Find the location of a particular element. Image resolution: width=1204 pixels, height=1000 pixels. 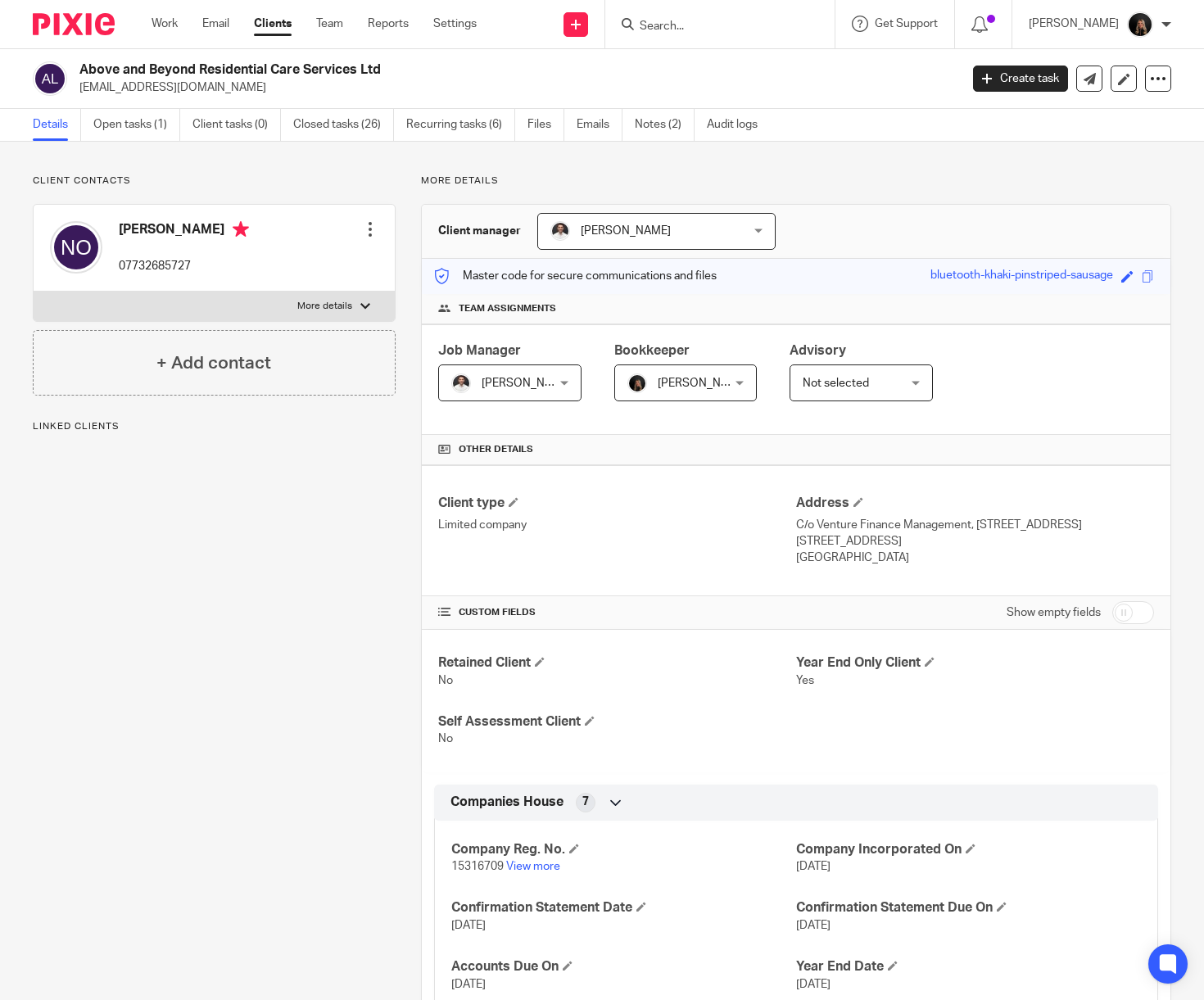

span: Companies House is located at coordinates (507, 802).